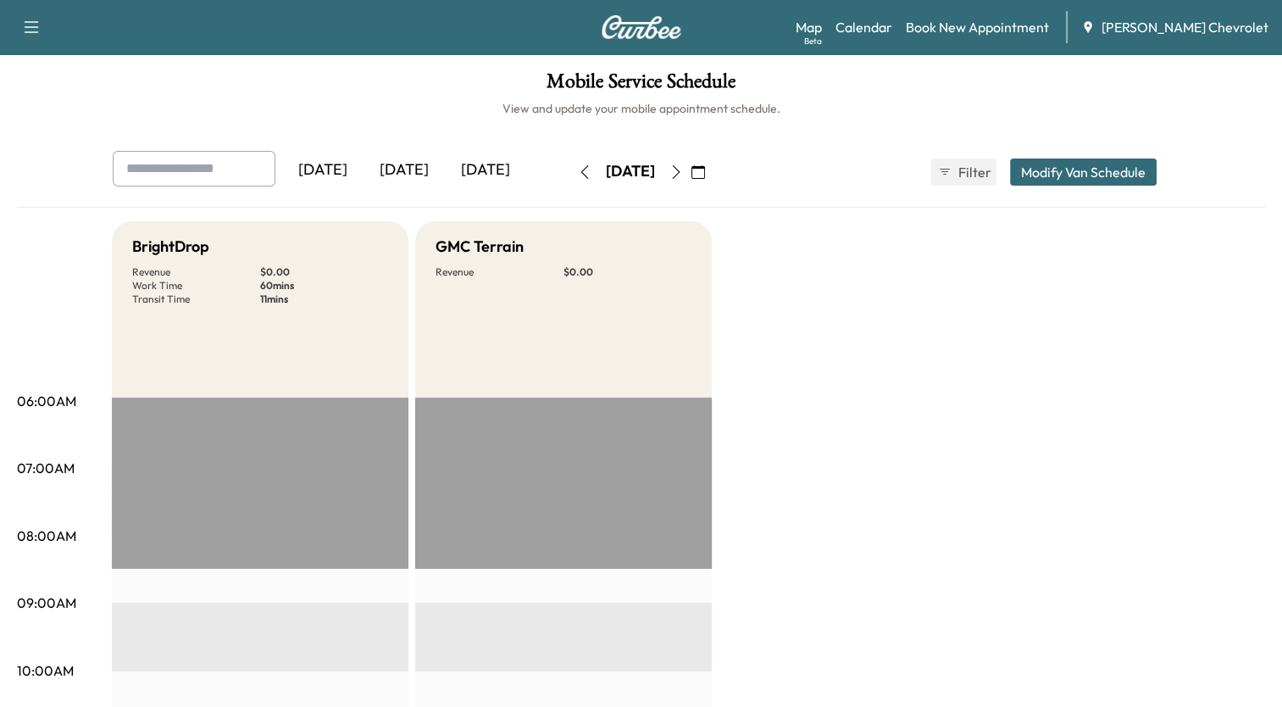 This screenshot has height=707, width=1282. I want to click on h5: GMC Terrain, so click(480, 247).